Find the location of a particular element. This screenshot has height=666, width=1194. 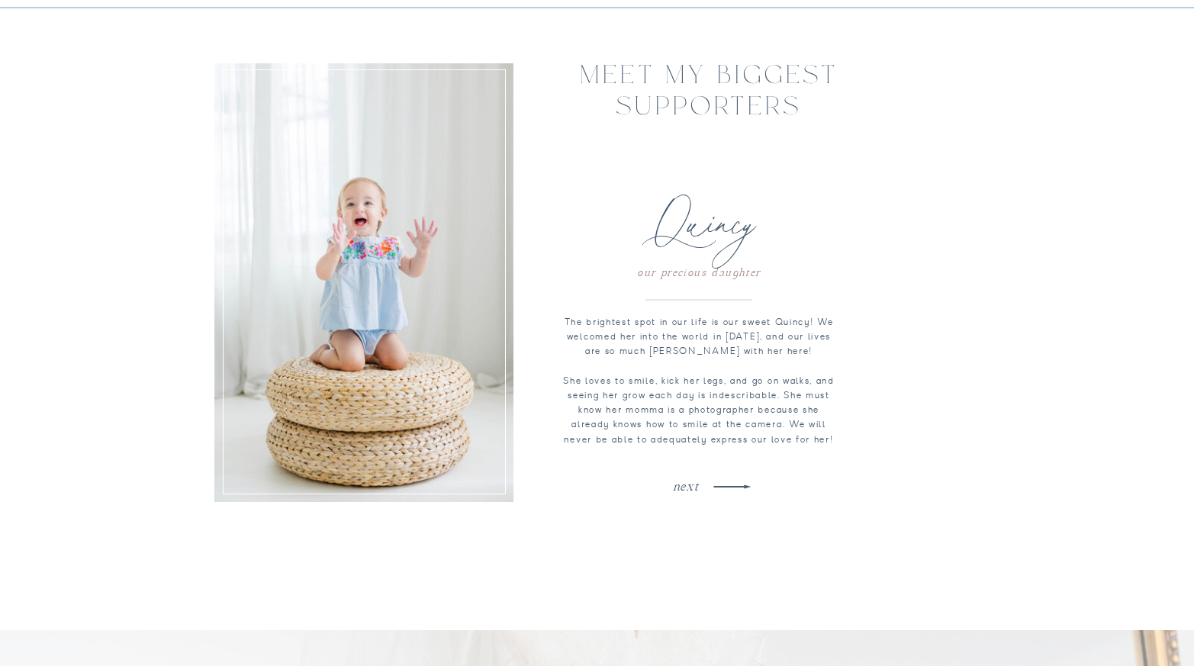

nav: next is located at coordinates (686, 483).